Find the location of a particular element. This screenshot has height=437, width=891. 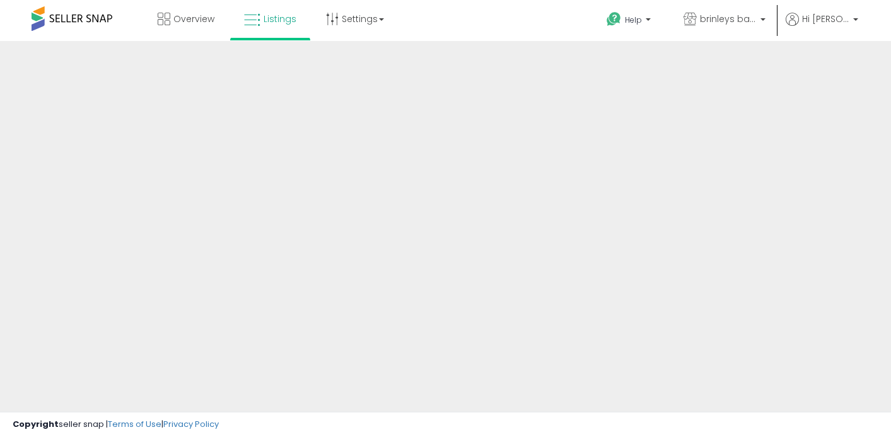

span: Listings is located at coordinates (280, 19).